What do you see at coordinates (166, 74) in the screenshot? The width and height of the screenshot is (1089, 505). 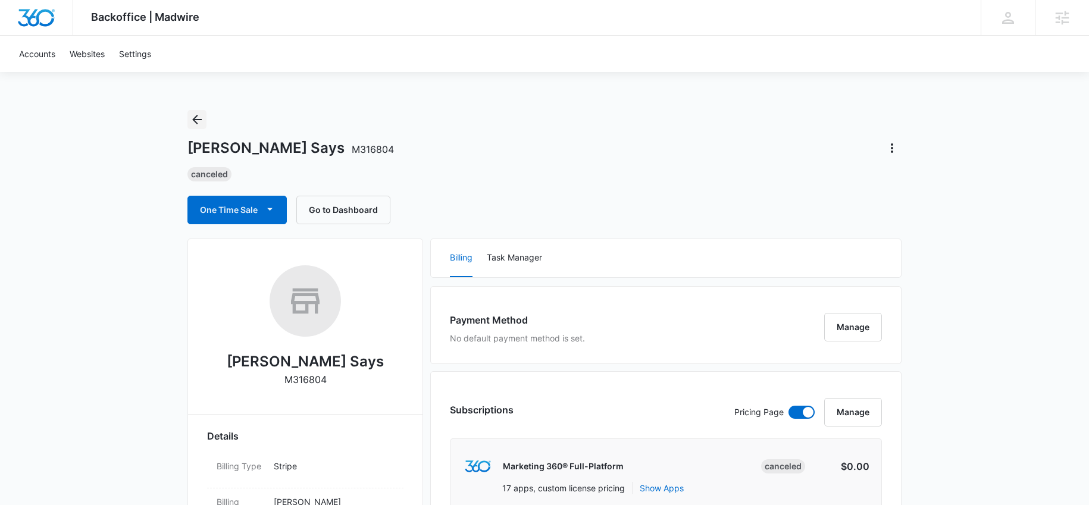 I see `div: Keywords by Traffic` at bounding box center [166, 74].